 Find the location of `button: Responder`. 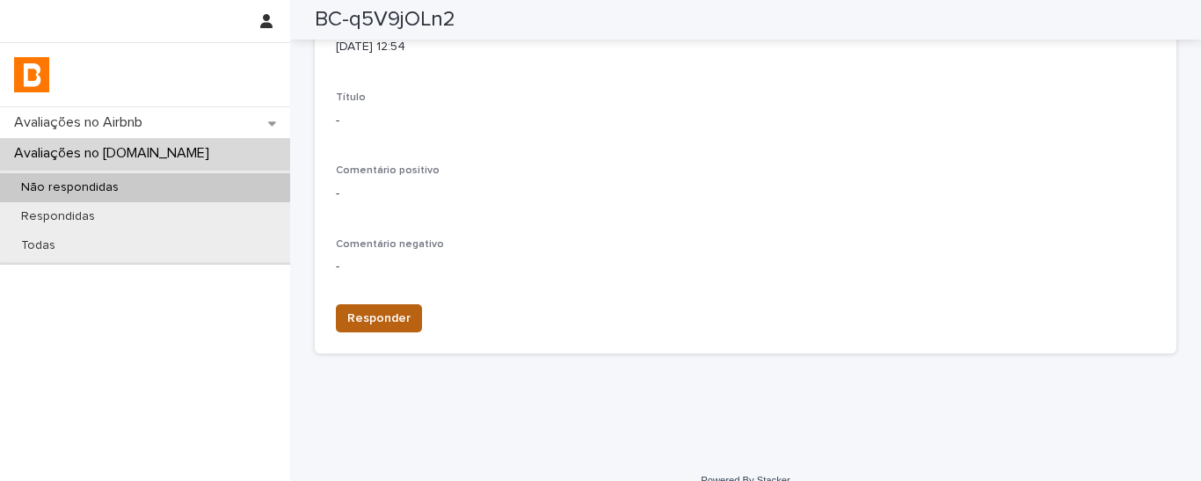

button: Responder is located at coordinates (379, 318).